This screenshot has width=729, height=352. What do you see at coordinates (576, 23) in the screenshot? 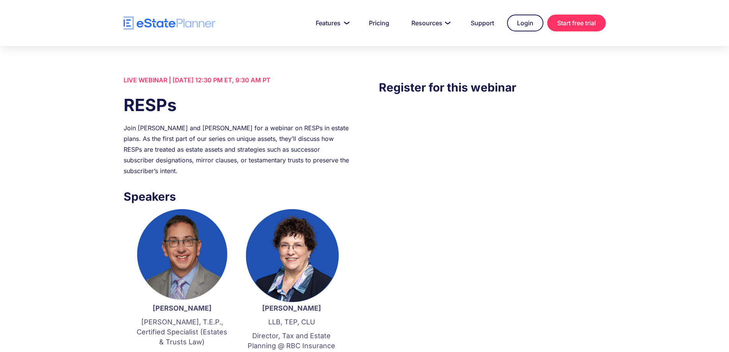
I see `a: Start free trial` at bounding box center [576, 23].